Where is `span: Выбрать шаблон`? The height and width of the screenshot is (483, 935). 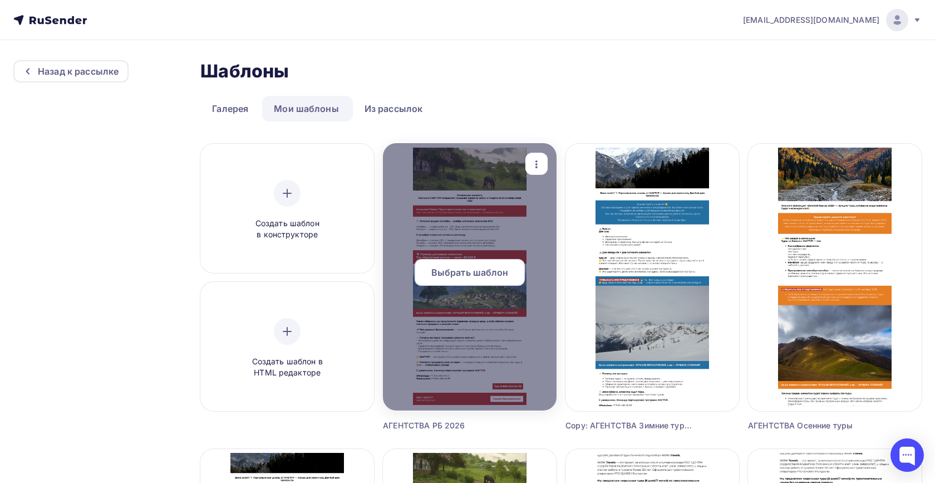
span: Выбрать шаблон is located at coordinates (470, 272).